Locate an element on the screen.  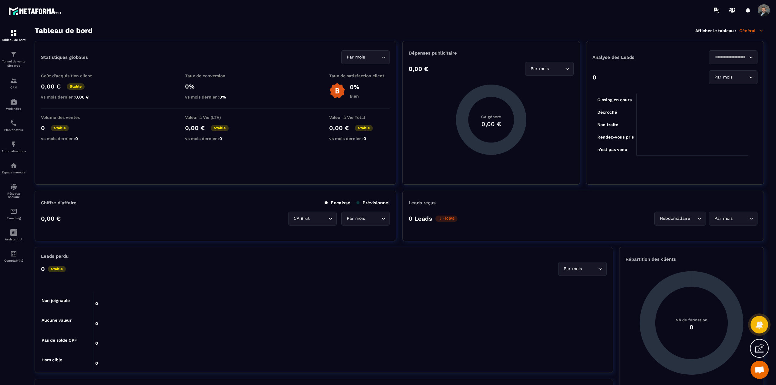
tspan: Non traité is located at coordinates (608, 125).